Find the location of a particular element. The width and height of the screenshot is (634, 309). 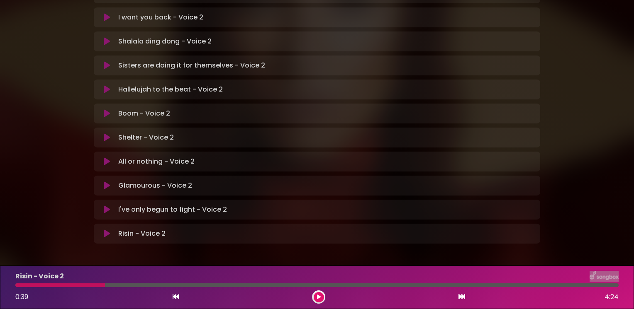

p: I want you back - Voice 2 is located at coordinates (161, 17).